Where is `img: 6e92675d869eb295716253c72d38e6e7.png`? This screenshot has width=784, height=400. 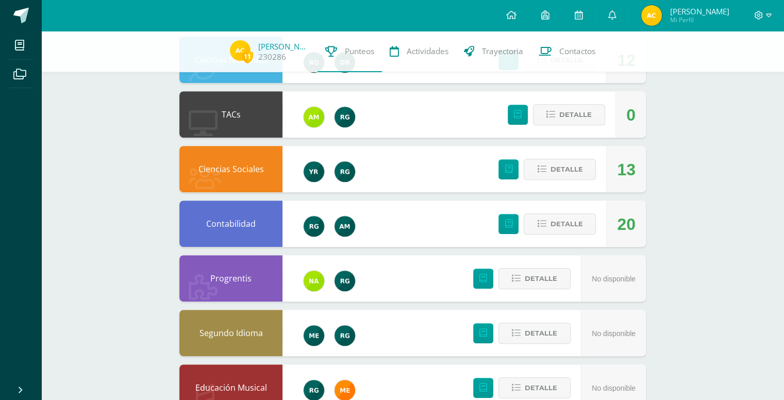 img: 6e92675d869eb295716253c72d38e6e7.png is located at coordinates (345, 226).